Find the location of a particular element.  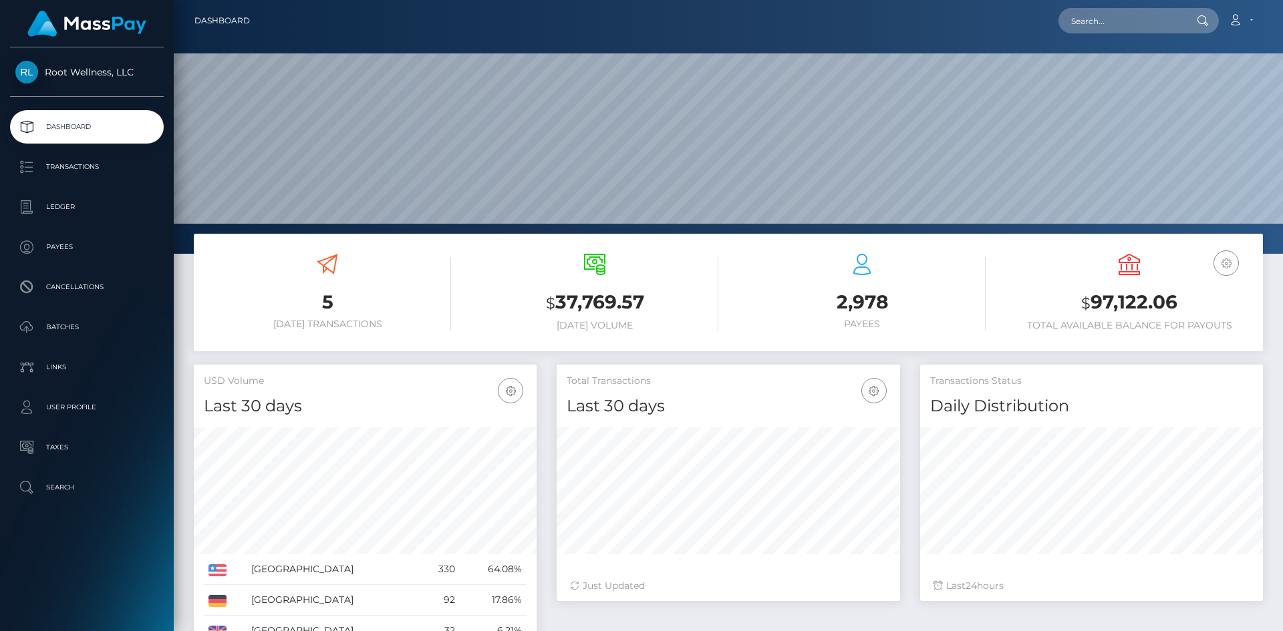

h6: Total Available Balance for Payouts is located at coordinates (1129, 325).